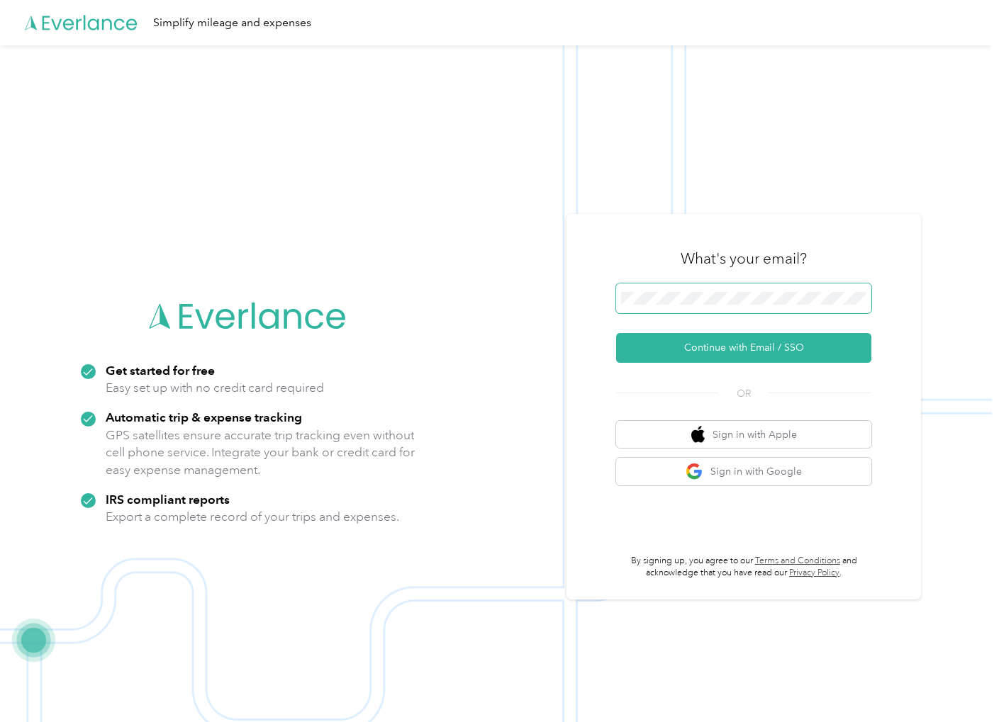 The height and width of the screenshot is (722, 999). I want to click on p: Export a complete record of your trips and expenses., so click(252, 517).